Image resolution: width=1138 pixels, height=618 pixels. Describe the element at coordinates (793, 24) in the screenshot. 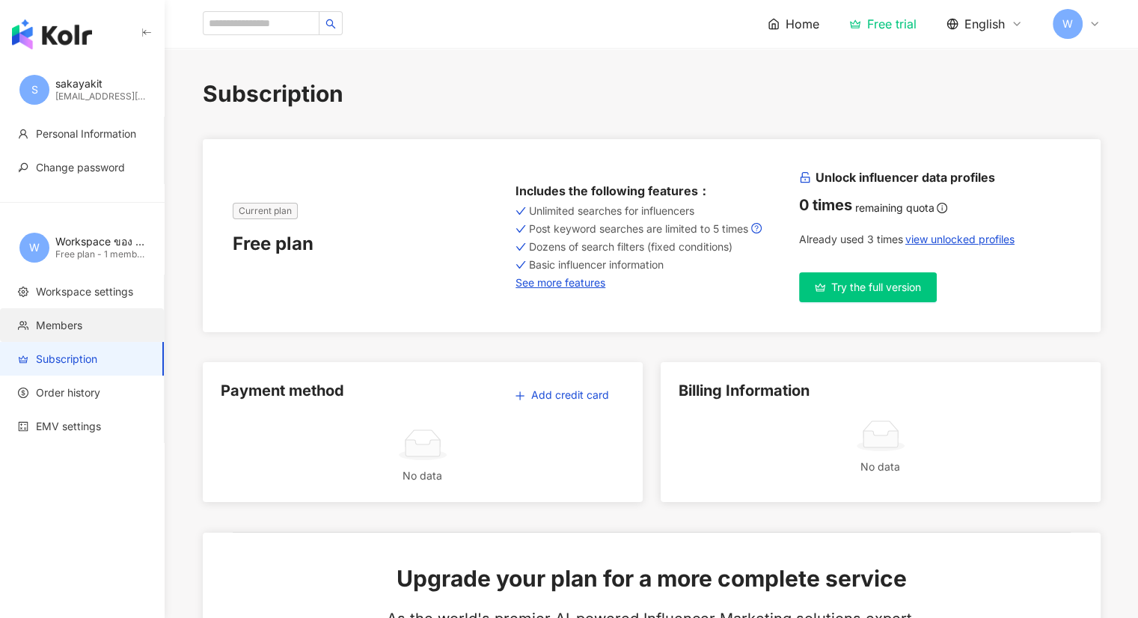

I see `a: Home` at that location.